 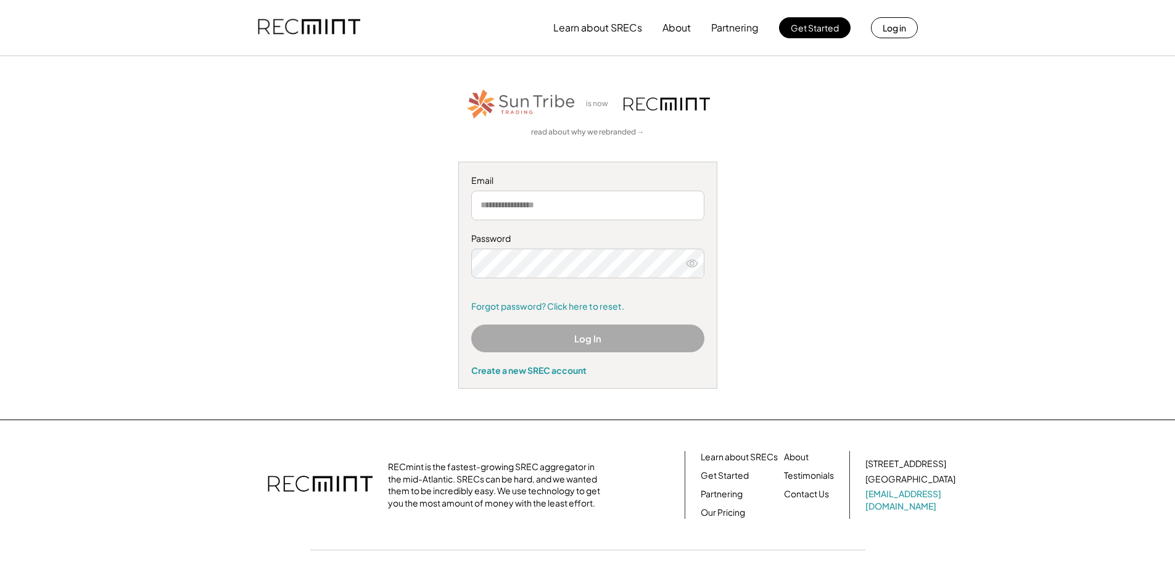 What do you see at coordinates (796, 457) in the screenshot?
I see `a: About` at bounding box center [796, 457].